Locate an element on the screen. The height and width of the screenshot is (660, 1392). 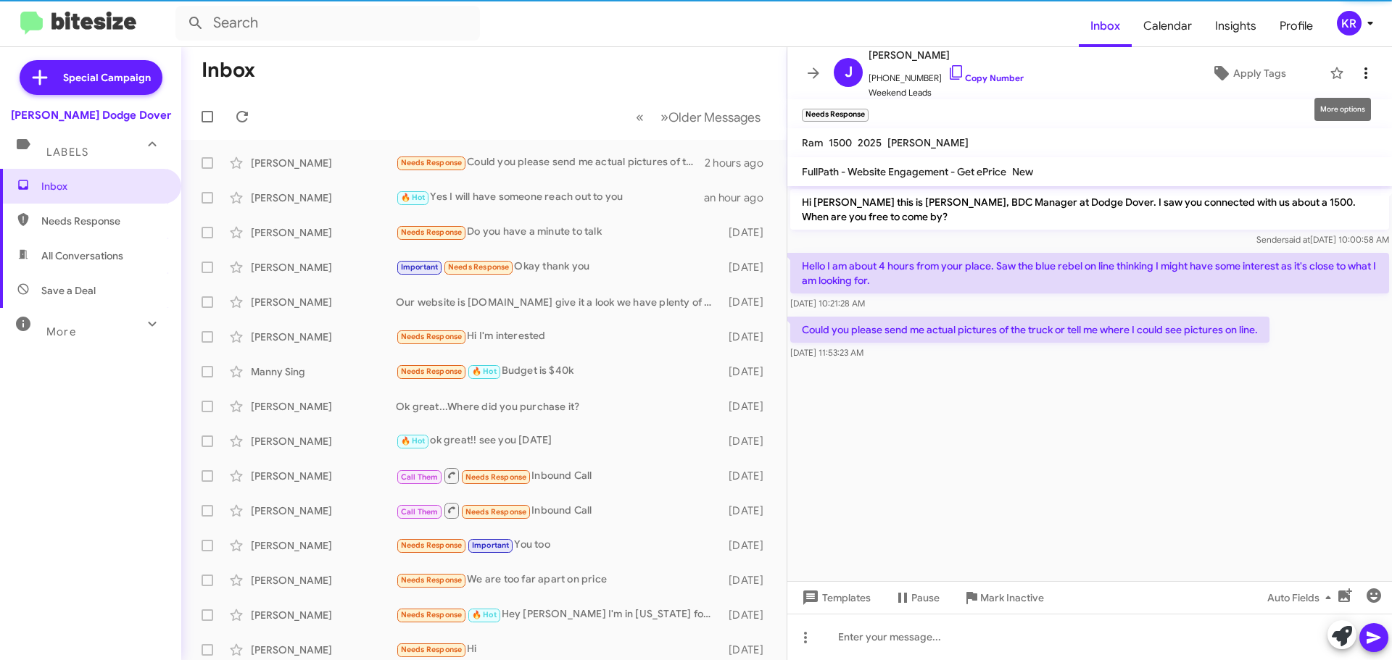
span: J is located at coordinates (848, 72).